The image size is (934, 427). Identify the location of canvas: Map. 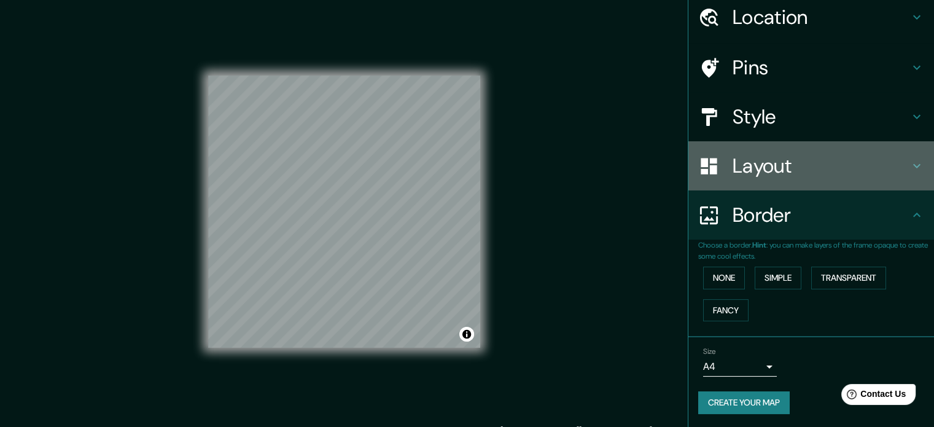
(344, 211).